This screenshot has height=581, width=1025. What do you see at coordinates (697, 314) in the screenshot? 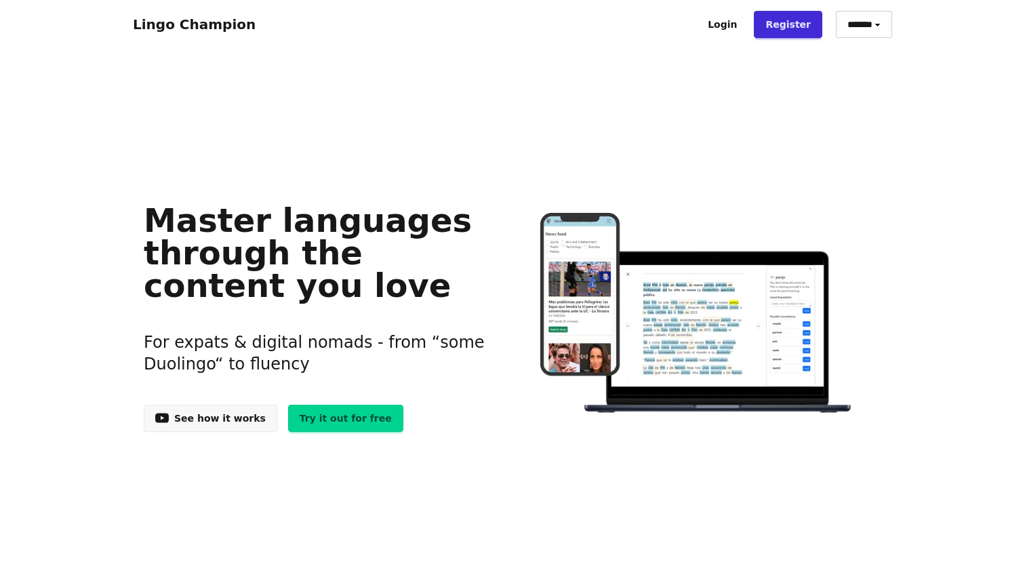
I see `img: Learn languages online` at bounding box center [697, 314].